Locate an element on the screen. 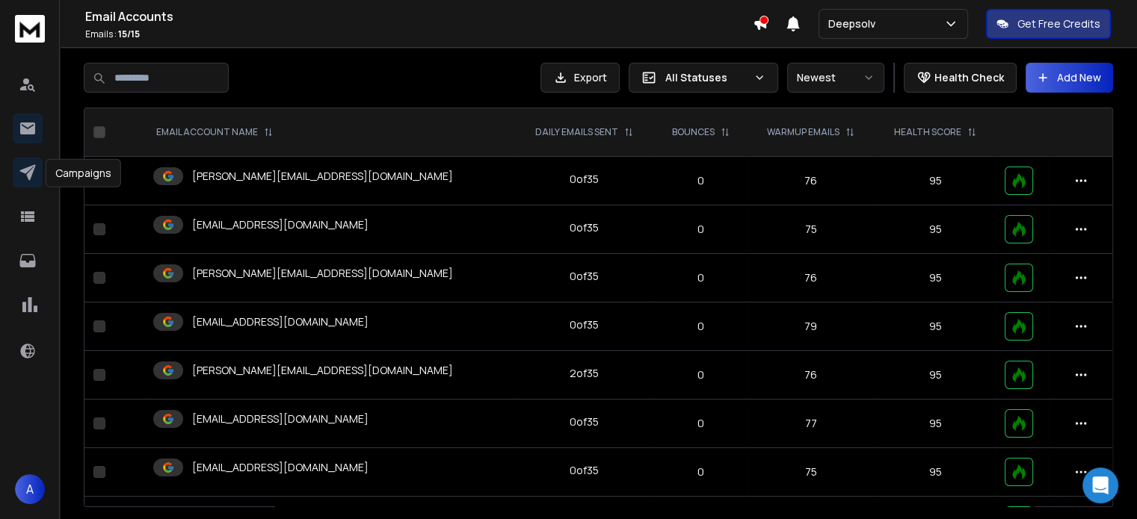 The width and height of the screenshot is (1137, 519). button: Get Free Credits is located at coordinates (1048, 24).